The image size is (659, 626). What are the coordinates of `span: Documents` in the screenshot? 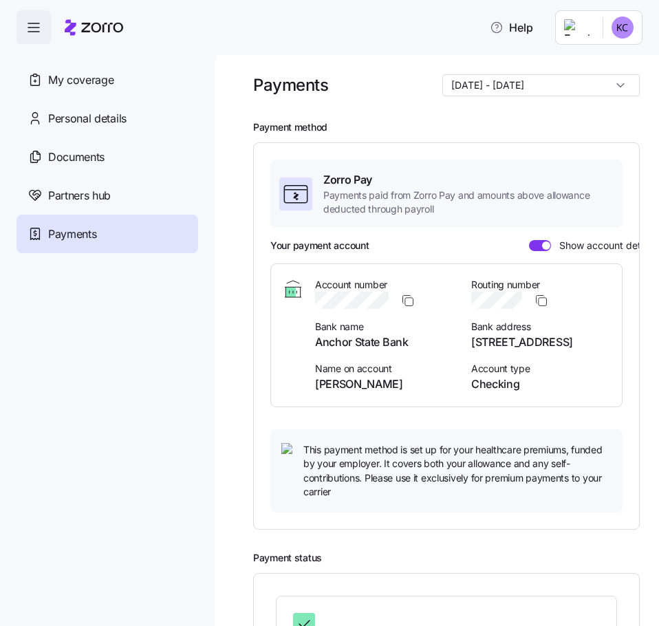 It's located at (76, 157).